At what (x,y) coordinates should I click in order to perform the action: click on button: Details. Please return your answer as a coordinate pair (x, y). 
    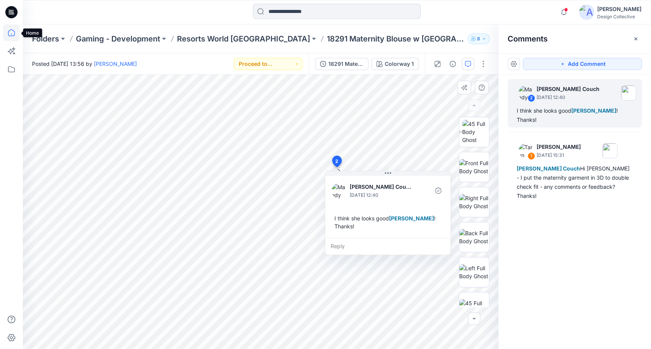
    Looking at the image, I should click on (452, 64).